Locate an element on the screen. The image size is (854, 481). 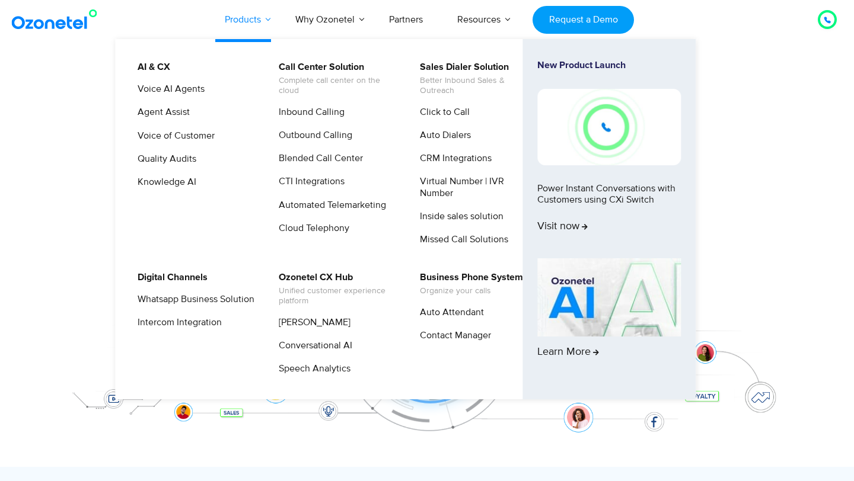
a: Knowledge AI is located at coordinates (164, 182).